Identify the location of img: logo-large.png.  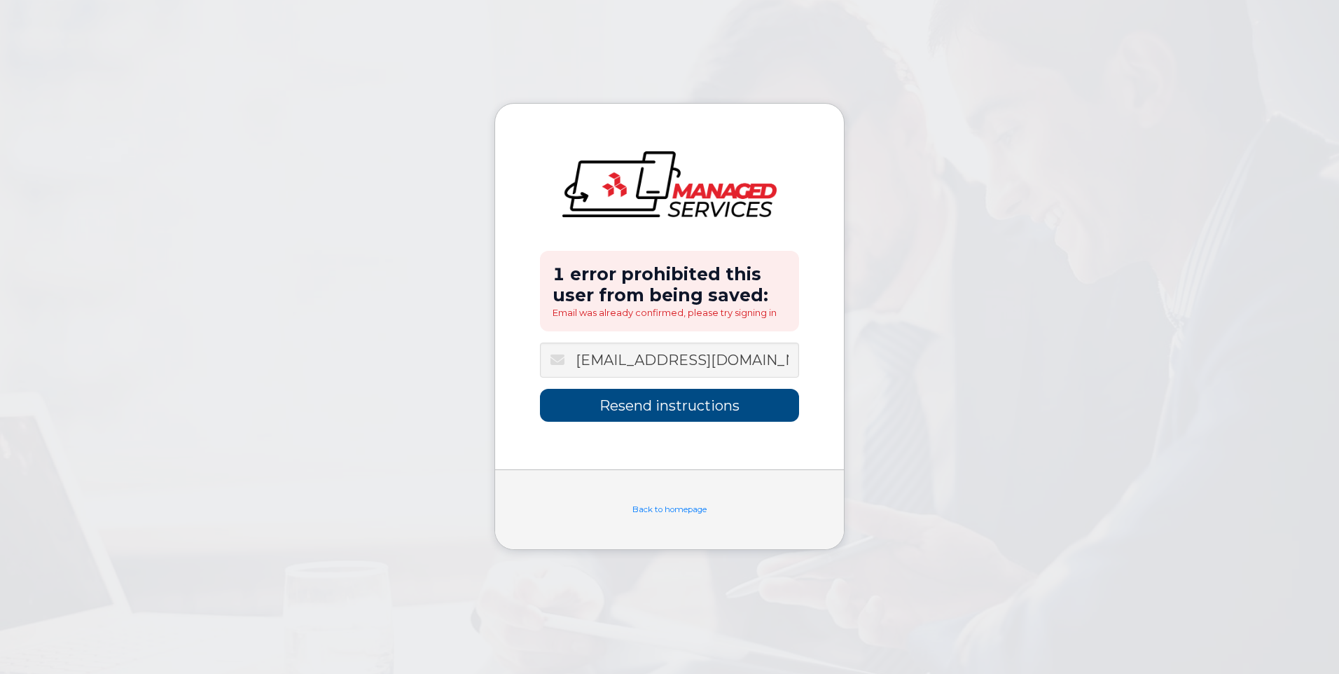
(669, 184).